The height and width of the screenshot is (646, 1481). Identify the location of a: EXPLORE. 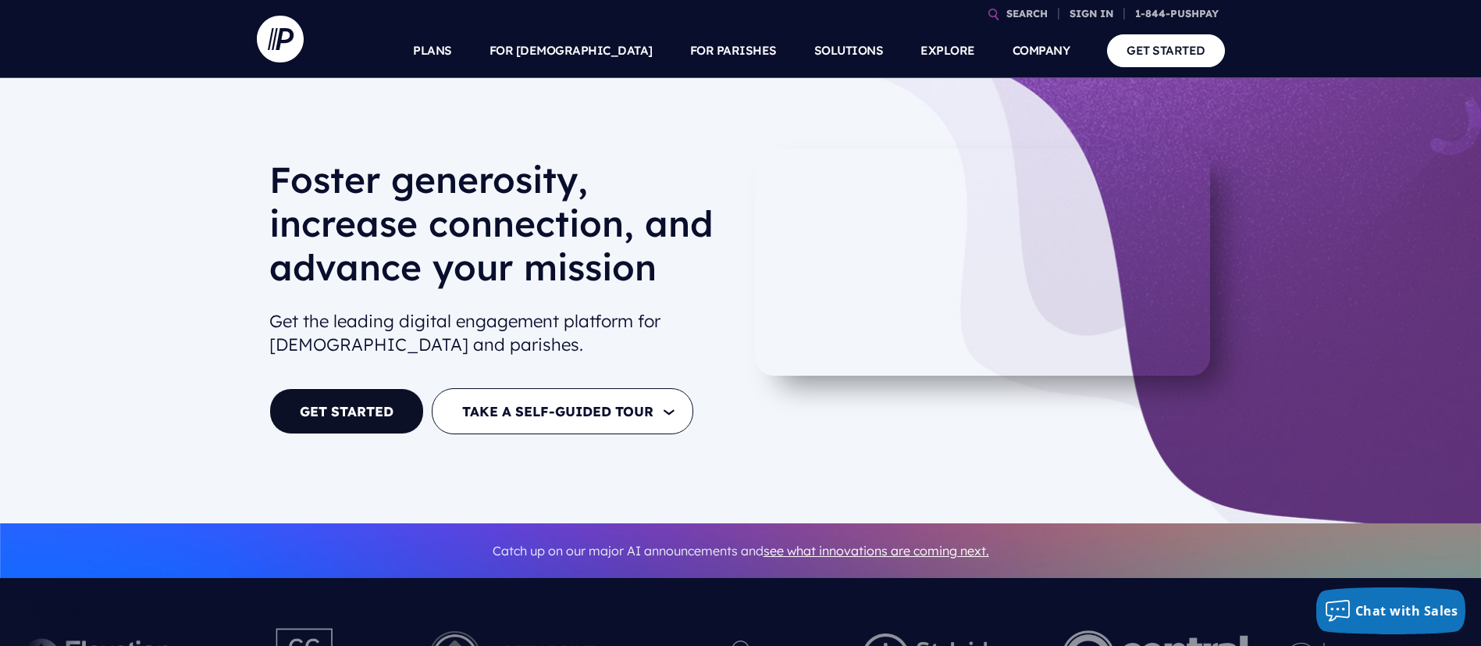
(948, 51).